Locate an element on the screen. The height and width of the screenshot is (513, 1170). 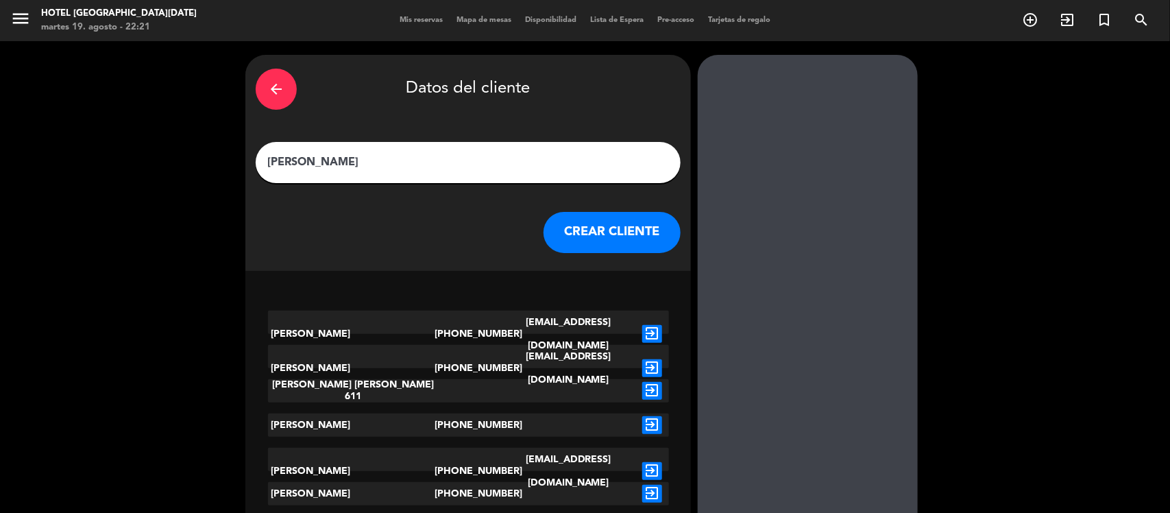
button: CREAR CLIENTE is located at coordinates (612, 232).